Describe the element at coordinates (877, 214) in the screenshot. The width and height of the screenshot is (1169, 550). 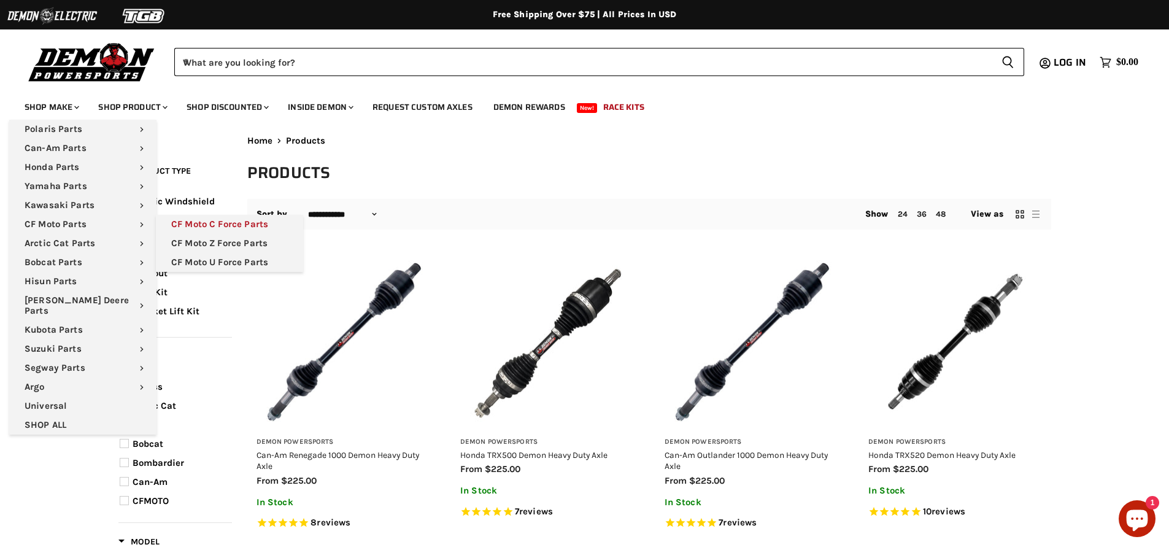
I see `span: Show` at that location.